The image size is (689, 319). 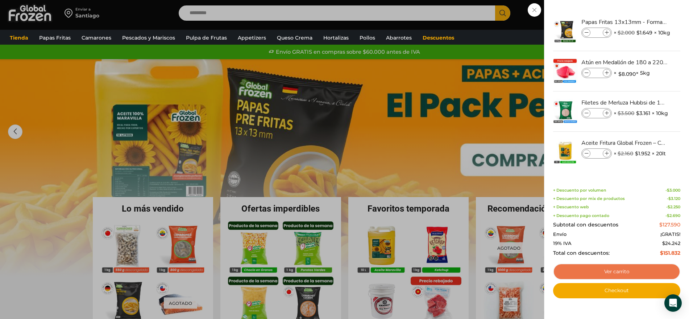 What do you see at coordinates (96, 38) in the screenshot?
I see `a: Camarones` at bounding box center [96, 38].